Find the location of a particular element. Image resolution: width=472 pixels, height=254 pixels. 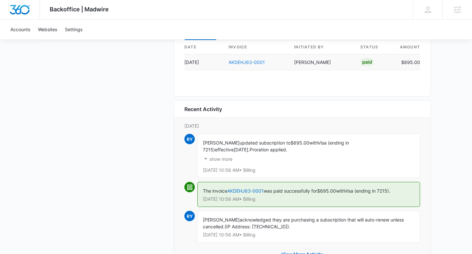

a: Accounts is located at coordinates (20, 29).